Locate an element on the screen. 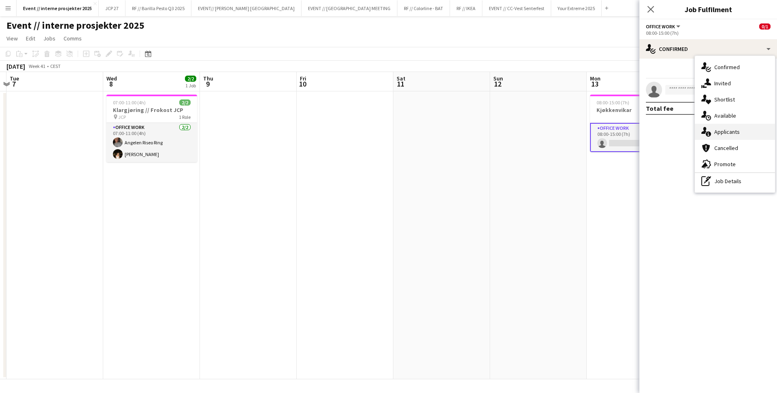  button: Event // interne prosjekter 2025 is located at coordinates (57, 8).